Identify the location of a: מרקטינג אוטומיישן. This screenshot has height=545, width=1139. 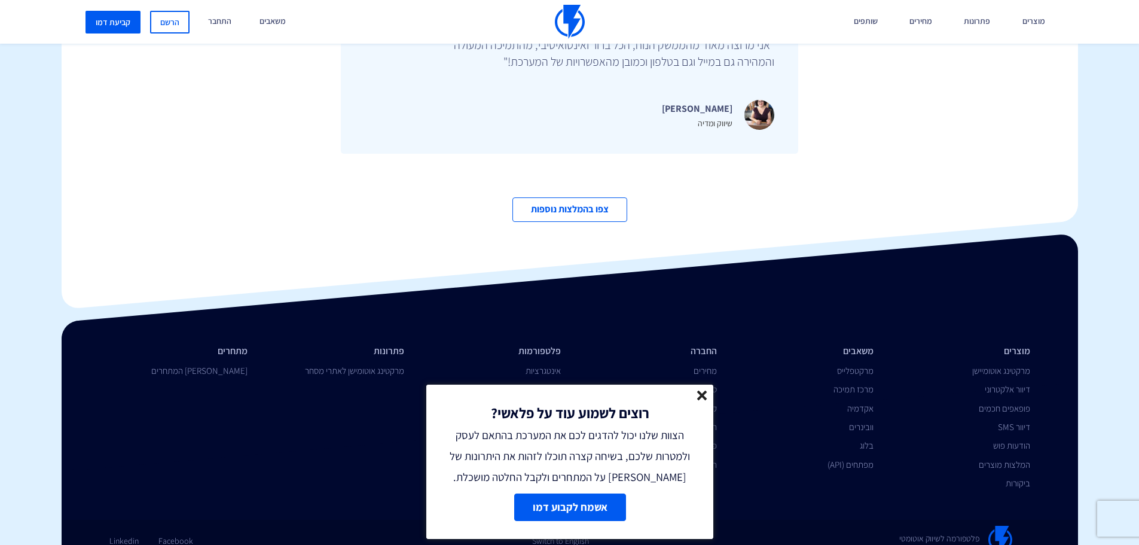
(1001, 370).